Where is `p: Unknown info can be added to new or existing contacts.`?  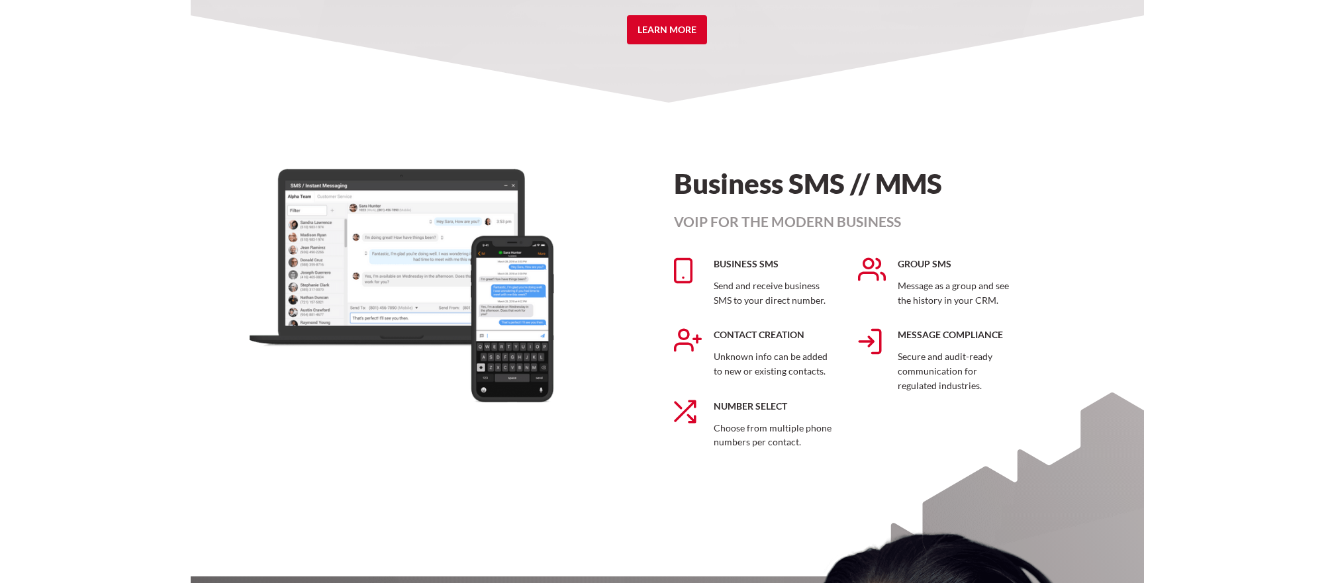
p: Unknown info can be added to new or existing contacts. is located at coordinates (773, 364).